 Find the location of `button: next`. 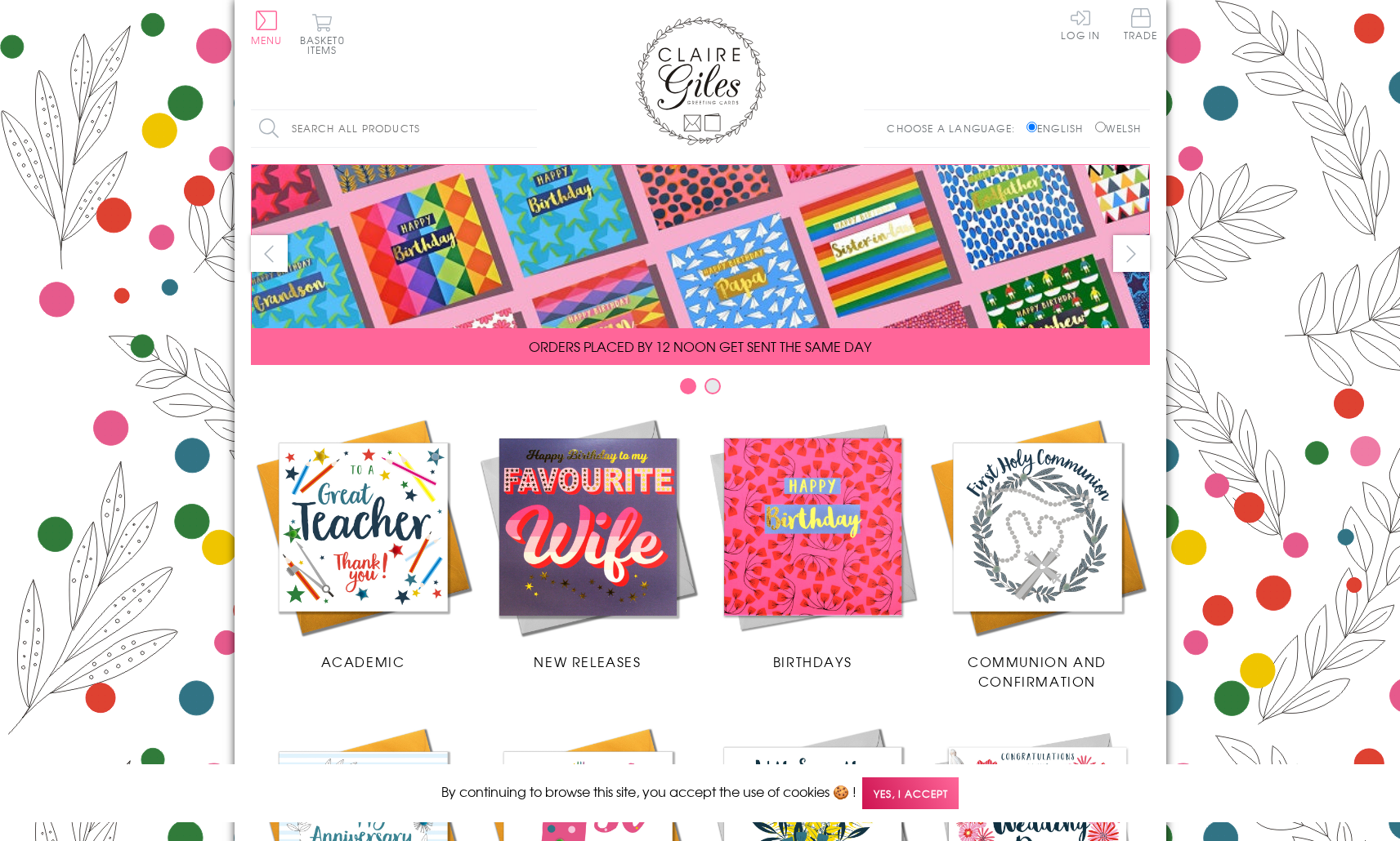

button: next is located at coordinates (1131, 254).